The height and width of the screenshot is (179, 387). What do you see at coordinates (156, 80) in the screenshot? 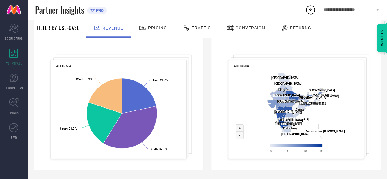
I see `tspan: East` at bounding box center [156, 80].